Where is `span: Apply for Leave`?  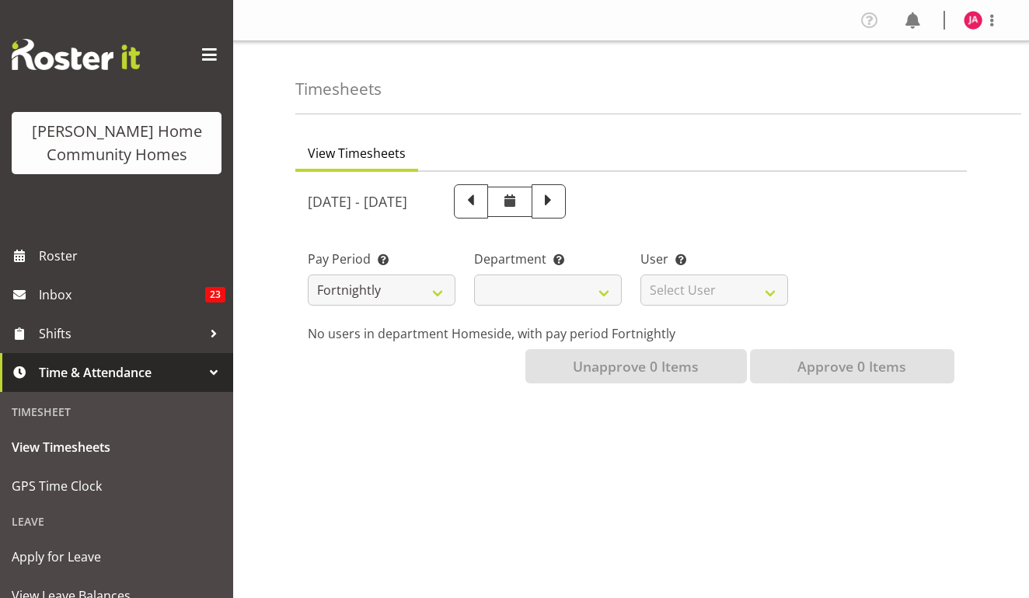
span: Apply for Leave is located at coordinates (117, 556).